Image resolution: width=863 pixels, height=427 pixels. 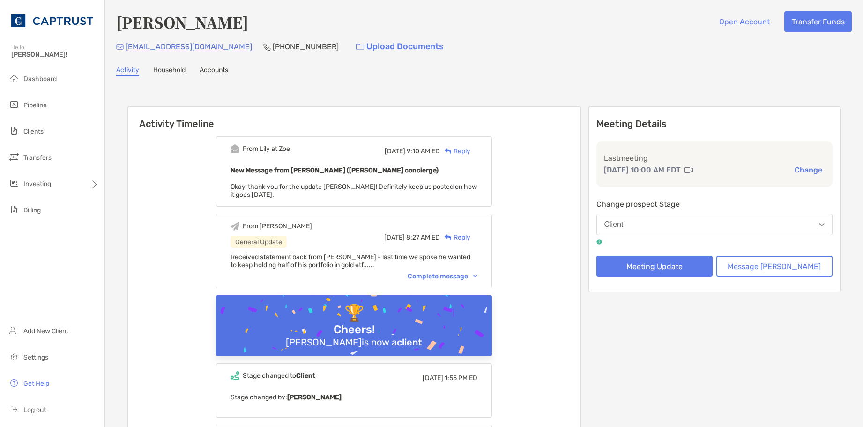 What do you see at coordinates (461, 378) in the screenshot?
I see `span: 1:55 PM ED` at bounding box center [461, 378].